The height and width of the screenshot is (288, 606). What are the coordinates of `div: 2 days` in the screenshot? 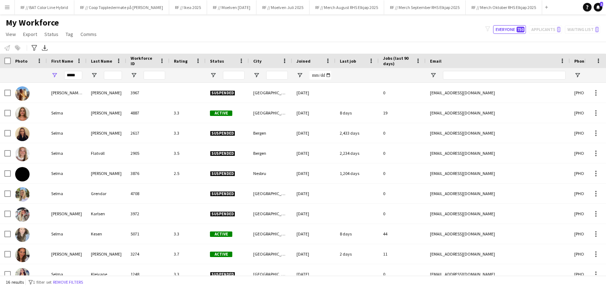 It's located at (357, 254).